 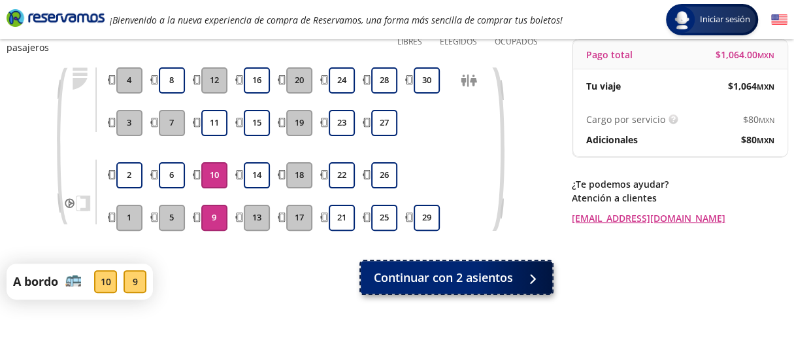 I want to click on p: Tu viaje, so click(x=603, y=86).